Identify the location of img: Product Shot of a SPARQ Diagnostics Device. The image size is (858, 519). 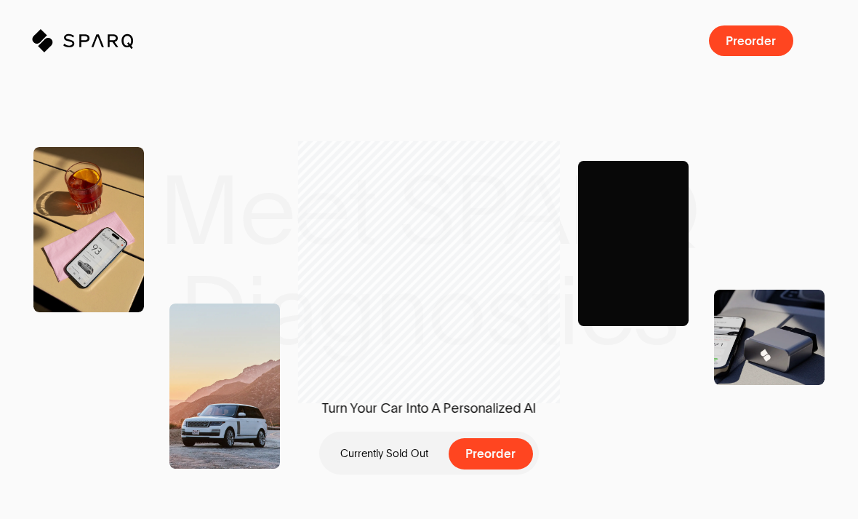
(770, 337).